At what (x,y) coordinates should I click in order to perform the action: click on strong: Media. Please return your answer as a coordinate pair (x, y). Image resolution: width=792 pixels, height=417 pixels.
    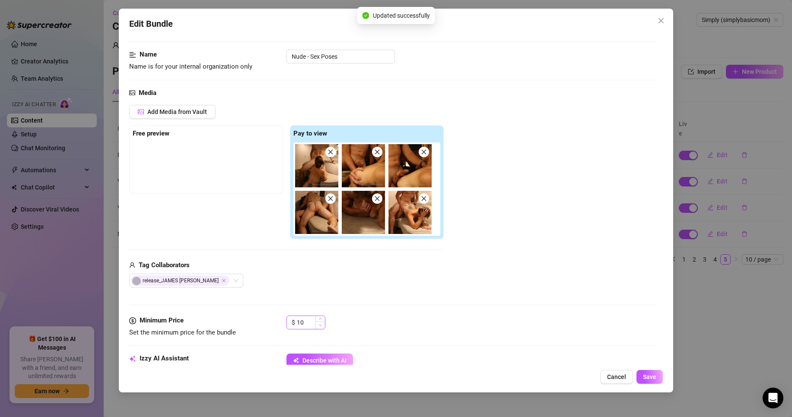
    Looking at the image, I should click on (147, 93).